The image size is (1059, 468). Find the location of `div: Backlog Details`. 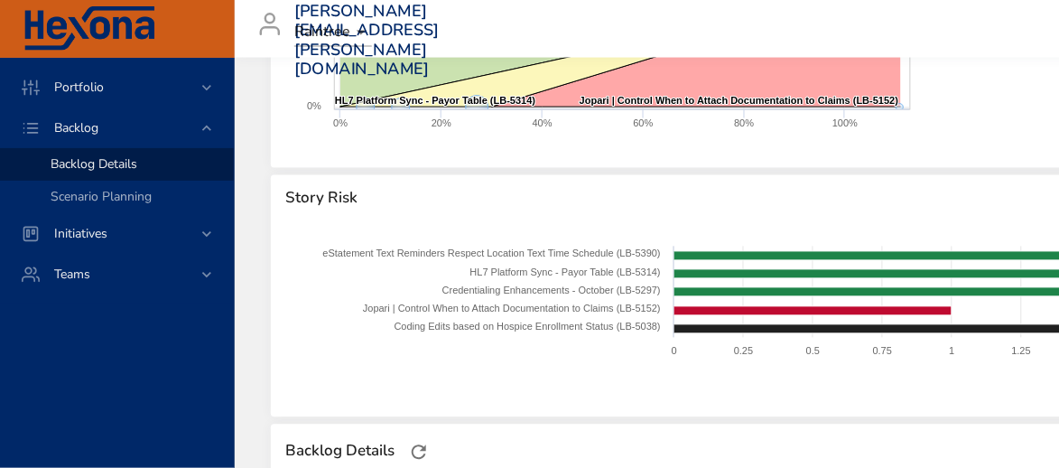

div: Backlog Details is located at coordinates (340, 452).